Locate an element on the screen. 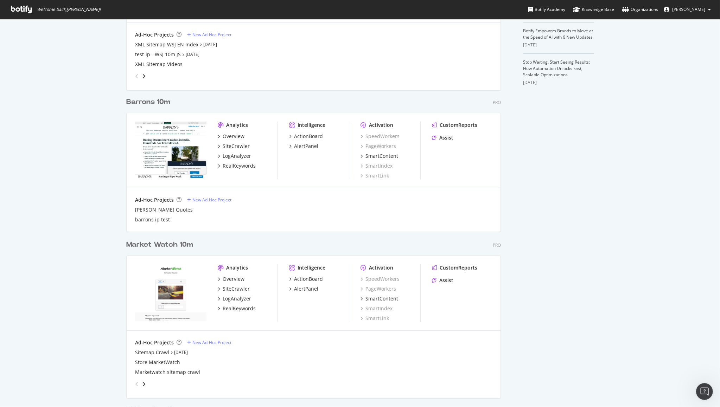 The image size is (720, 407). div: Knowledge Base is located at coordinates (593, 9).